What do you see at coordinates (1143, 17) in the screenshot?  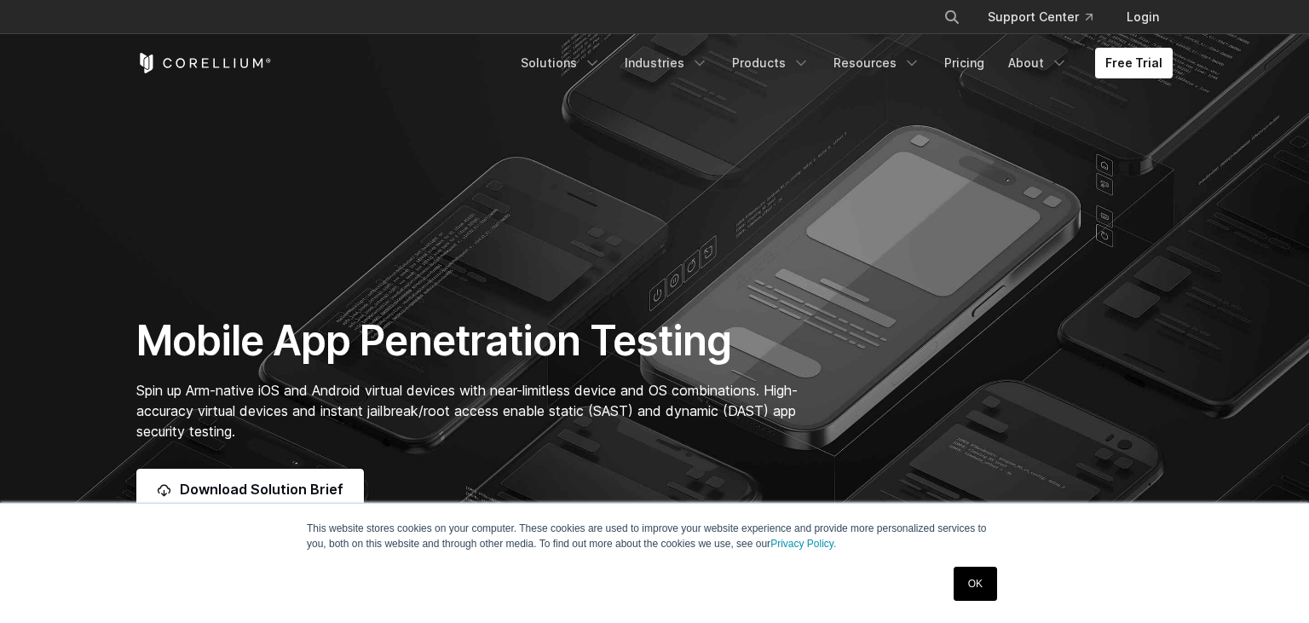 I see `a: Login` at bounding box center [1143, 17].